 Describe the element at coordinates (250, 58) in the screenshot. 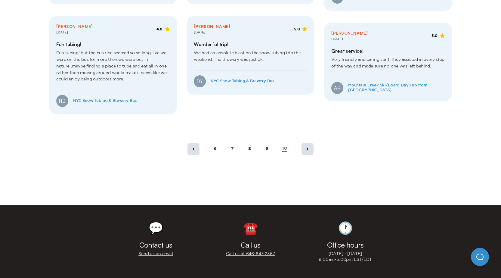

I see `span: We had an absolute blast on the snow tubing trip this weekend. The Brewery was just ok.` at that location.